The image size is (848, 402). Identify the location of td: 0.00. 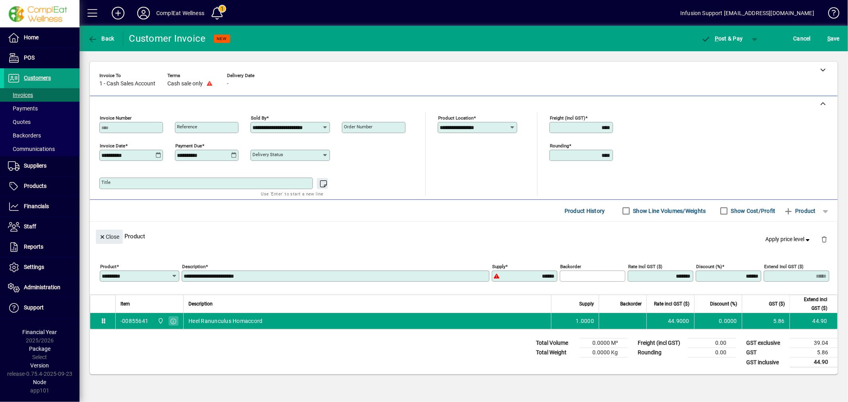
(712, 343).